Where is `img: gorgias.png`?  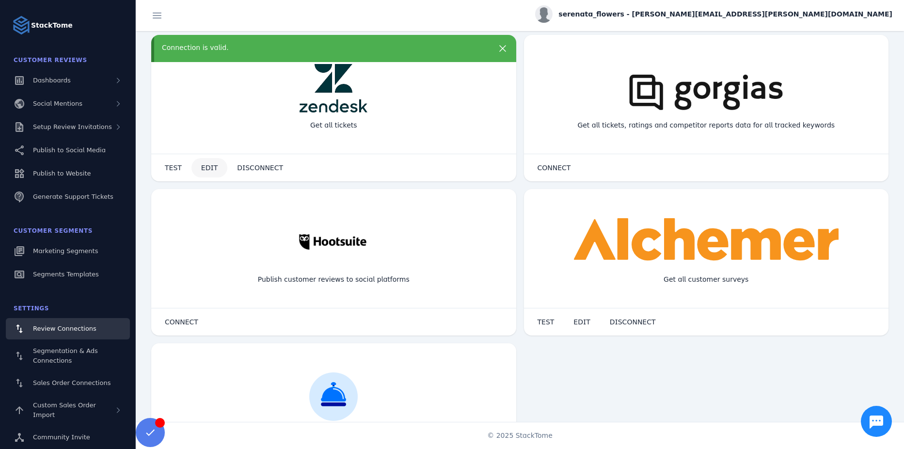 img: gorgias.png is located at coordinates (706, 88).